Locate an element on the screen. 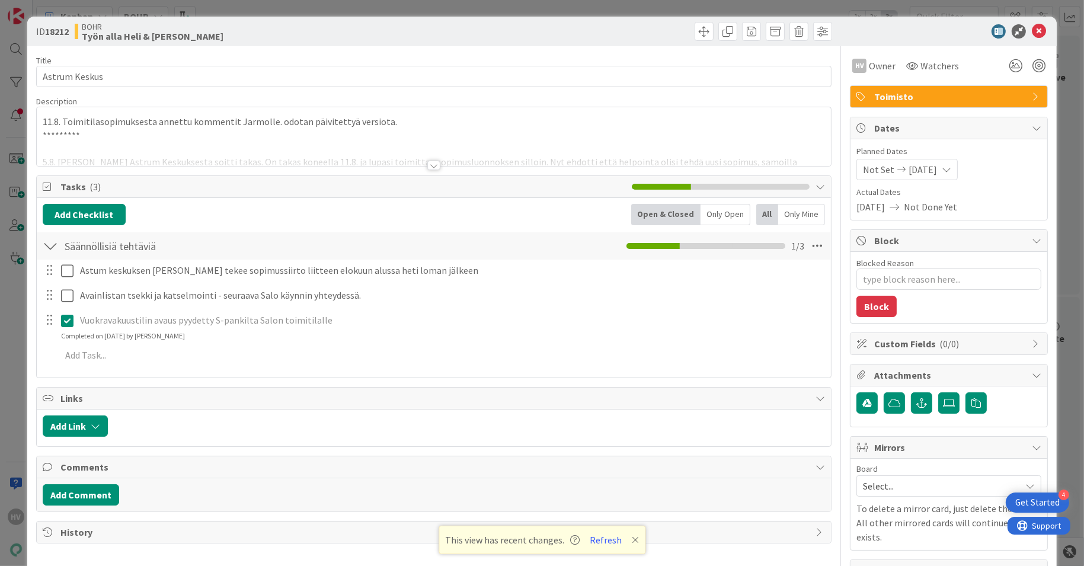 This screenshot has height=566, width=1084. span: This view has recent changes. is located at coordinates (512, 540).